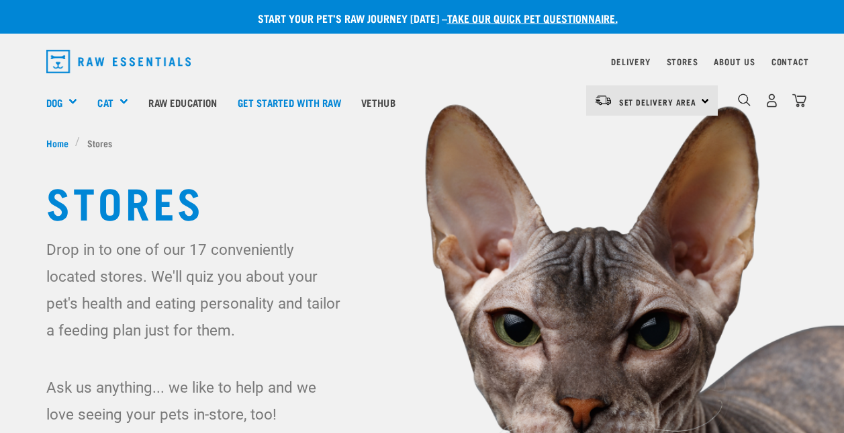 The height and width of the screenshot is (433, 844). What do you see at coordinates (422, 201) in the screenshot?
I see `h1: Stores` at bounding box center [422, 201].